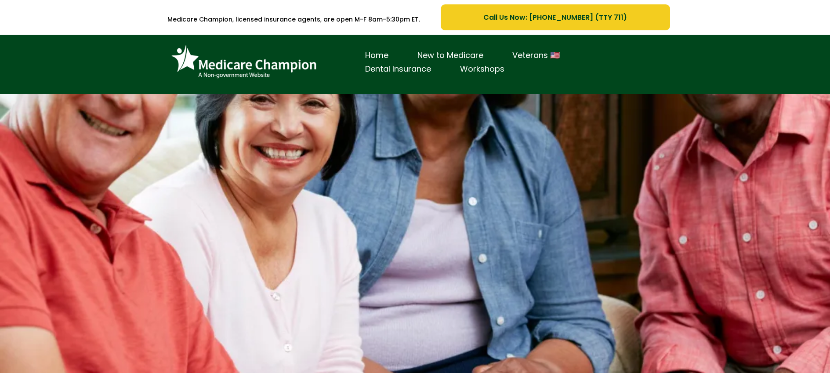 Image resolution: width=830 pixels, height=373 pixels. Describe the element at coordinates (482, 69) in the screenshot. I see `a: Workshops` at that location.